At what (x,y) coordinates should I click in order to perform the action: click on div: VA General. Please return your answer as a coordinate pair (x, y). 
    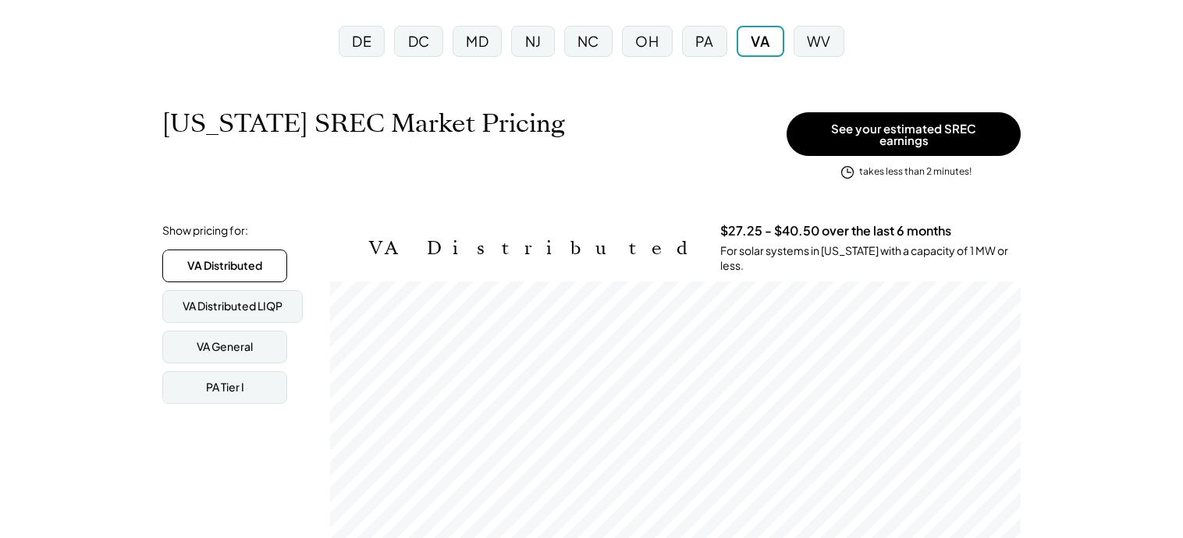
    Looking at the image, I should click on (225, 347).